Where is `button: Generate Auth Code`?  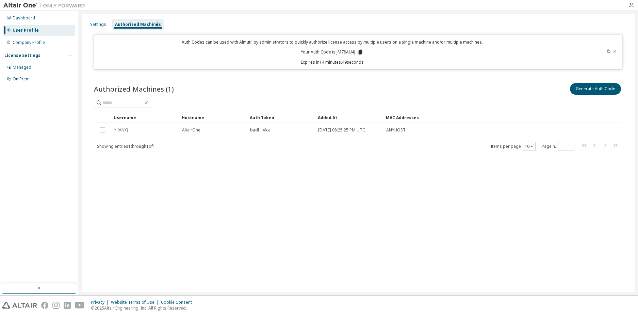
button: Generate Auth Code is located at coordinates (595, 89).